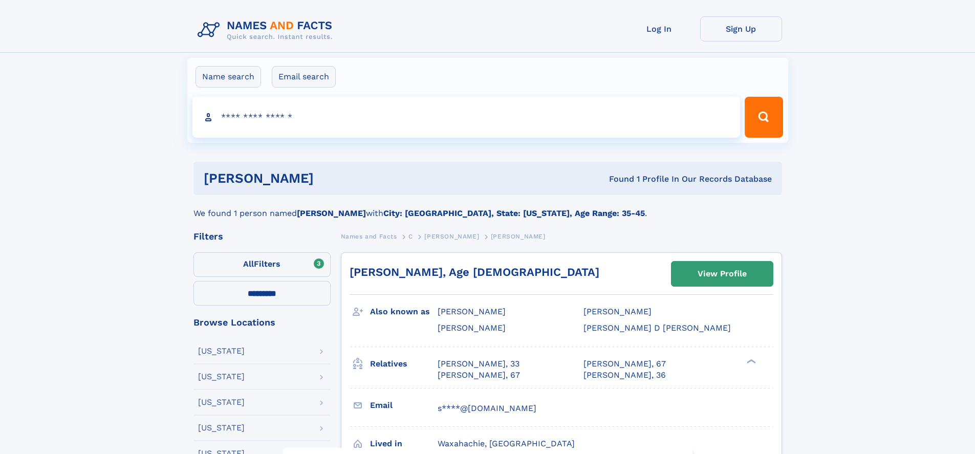  I want to click on div: Found 1 Profile In Our Records Database, so click(616, 179).